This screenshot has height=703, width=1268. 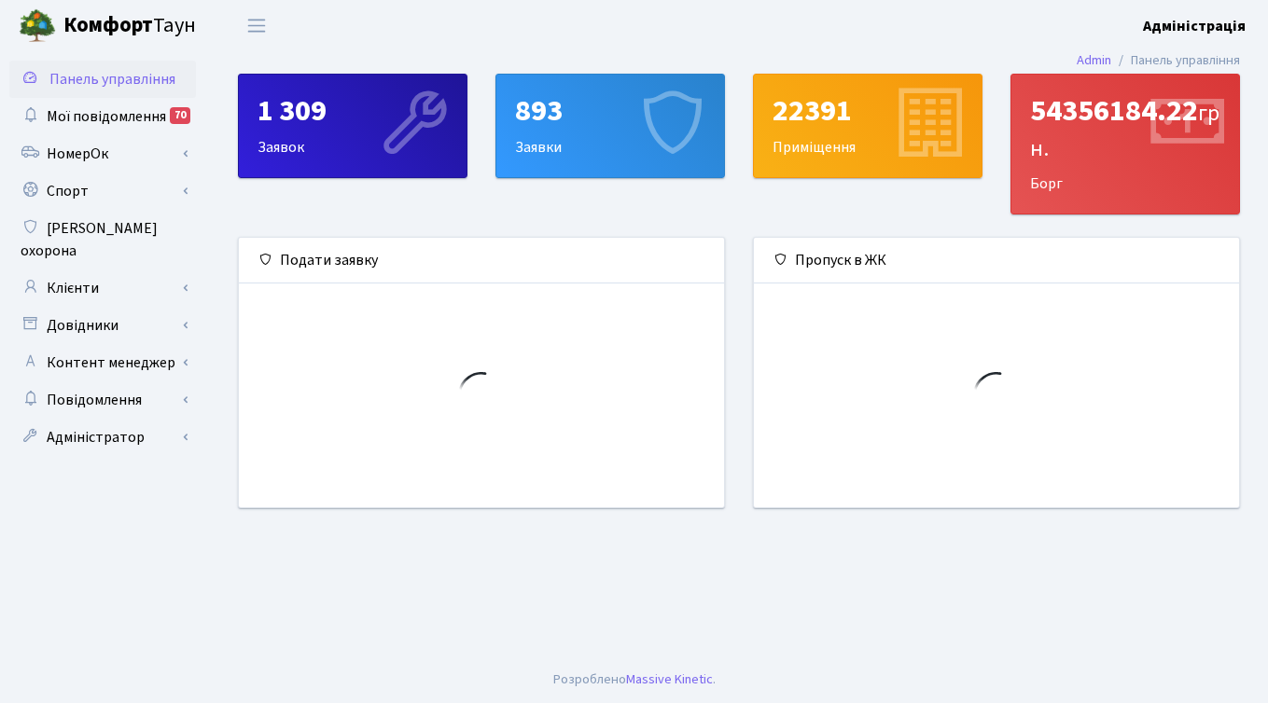 I want to click on span: Мої повідомлення, so click(x=106, y=117).